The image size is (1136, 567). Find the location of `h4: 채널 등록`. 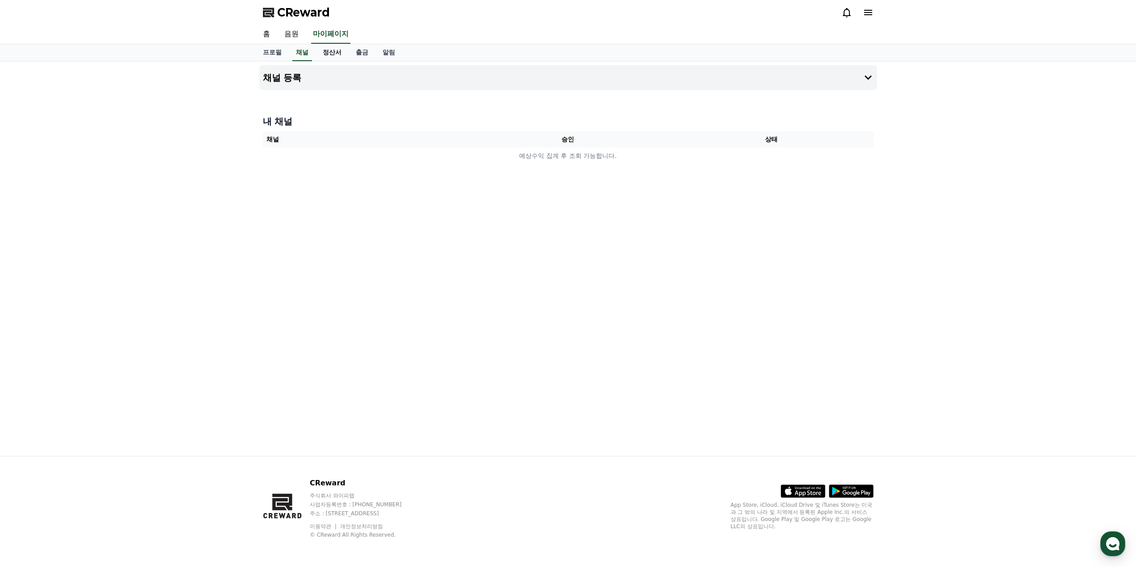

h4: 채널 등록 is located at coordinates (282, 78).